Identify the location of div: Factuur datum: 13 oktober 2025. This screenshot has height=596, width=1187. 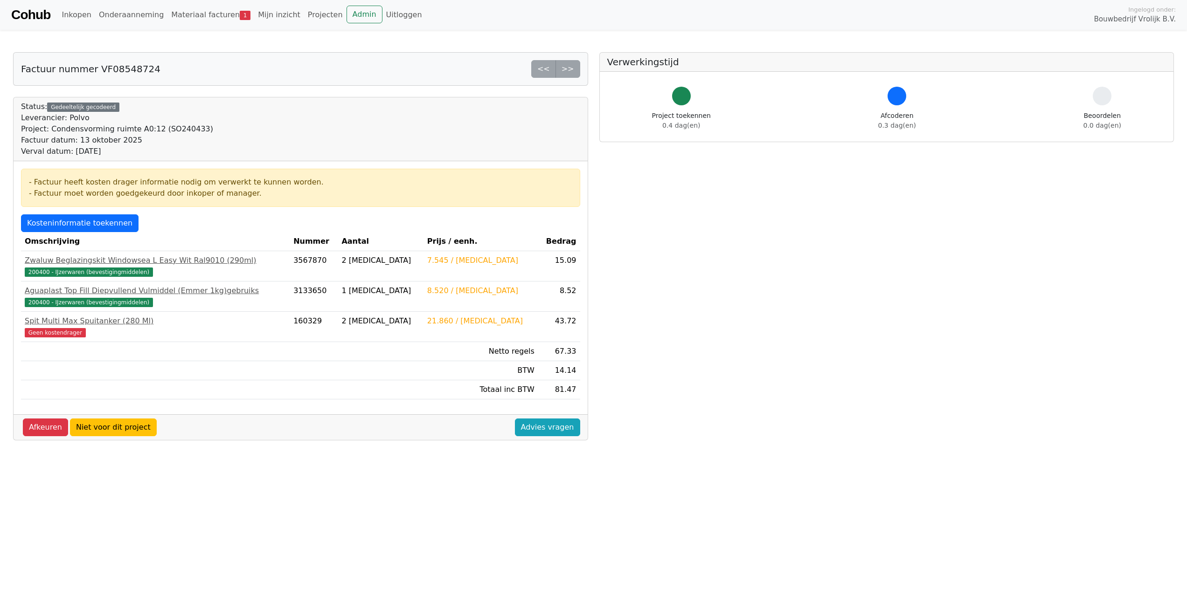
(117, 140).